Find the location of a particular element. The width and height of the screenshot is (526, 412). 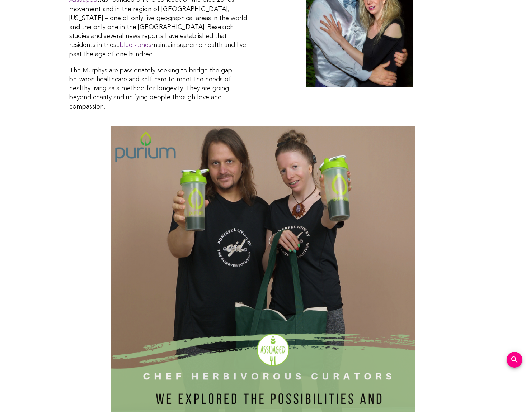

div: Chat Widget is located at coordinates (508, 395).